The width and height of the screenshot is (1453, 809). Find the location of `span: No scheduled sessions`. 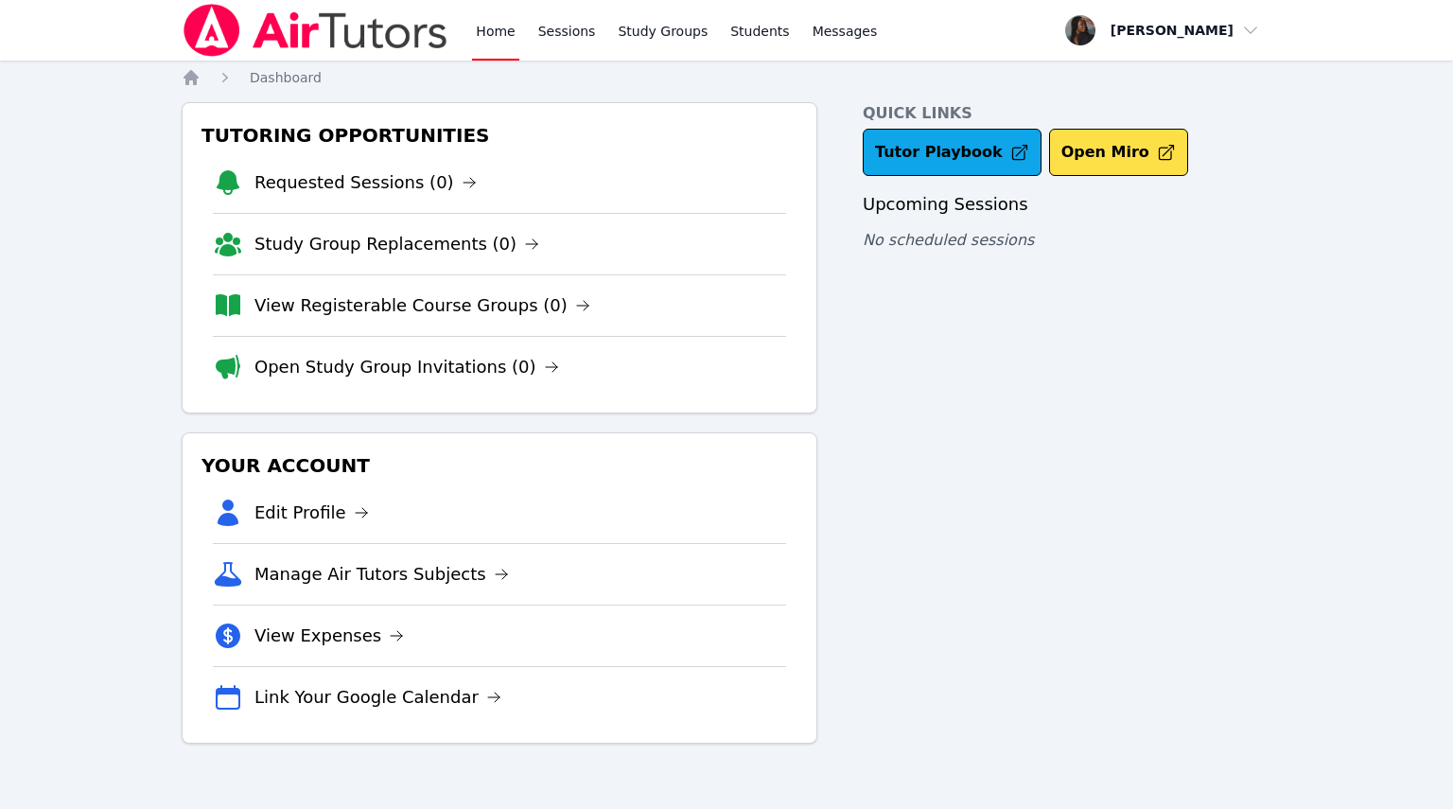

span: No scheduled sessions is located at coordinates (948, 239).